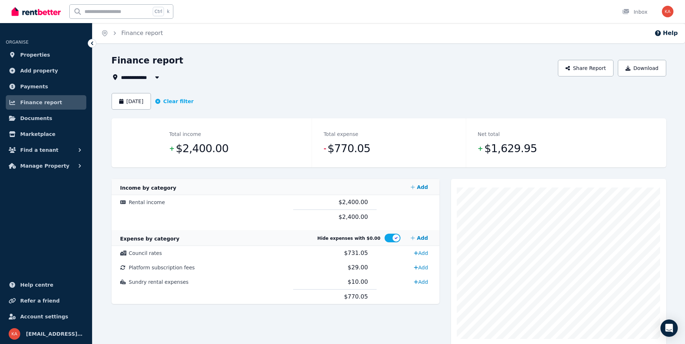 Image resolution: width=685 pixels, height=344 pixels. What do you see at coordinates (150, 239) in the screenshot?
I see `span: Expense by category` at bounding box center [150, 239].